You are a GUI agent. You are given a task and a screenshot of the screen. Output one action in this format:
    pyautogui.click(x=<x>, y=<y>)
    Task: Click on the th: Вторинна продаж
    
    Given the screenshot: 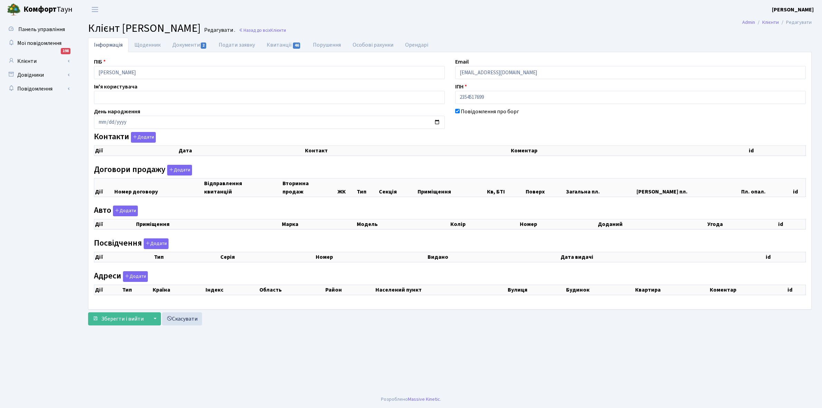 What is the action you would take?
    pyautogui.click(x=309, y=187)
    